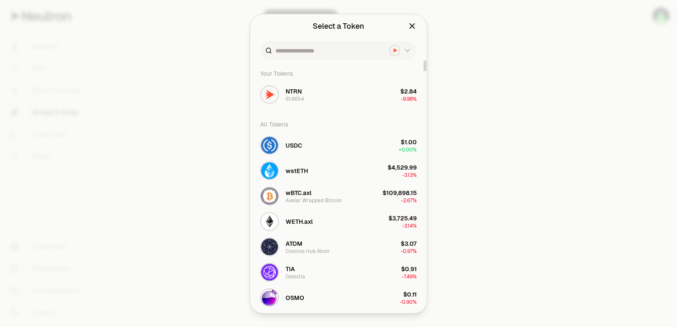 The image size is (677, 327). Describe the element at coordinates (409, 99) in the screenshot. I see `span: -9.98%` at that location.